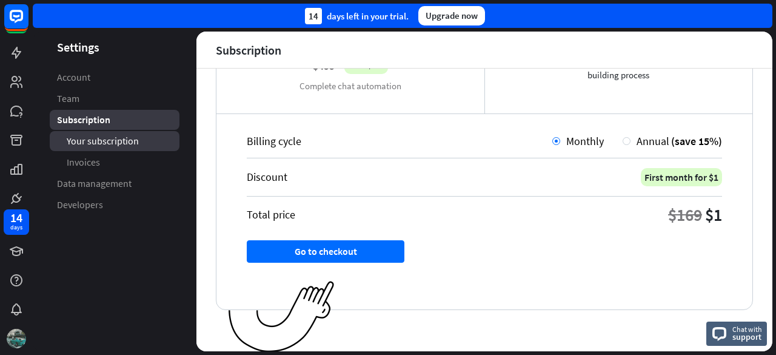 The image size is (776, 355). Describe the element at coordinates (747, 329) in the screenshot. I see `span: Chat with` at that location.